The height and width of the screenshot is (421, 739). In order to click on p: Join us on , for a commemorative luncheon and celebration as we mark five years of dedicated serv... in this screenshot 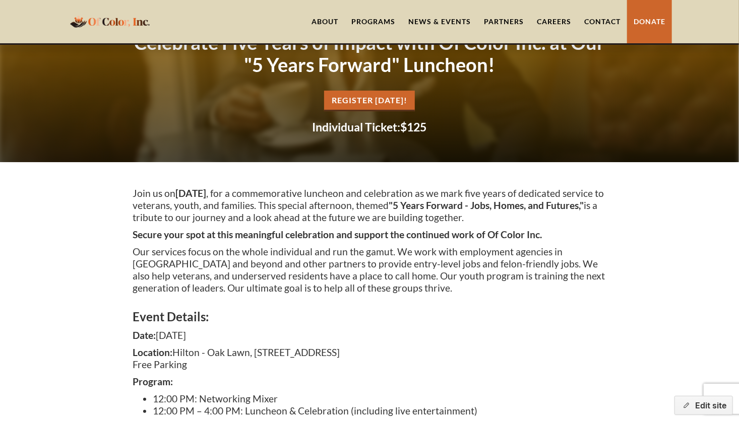, I will do `click(369, 206)`.